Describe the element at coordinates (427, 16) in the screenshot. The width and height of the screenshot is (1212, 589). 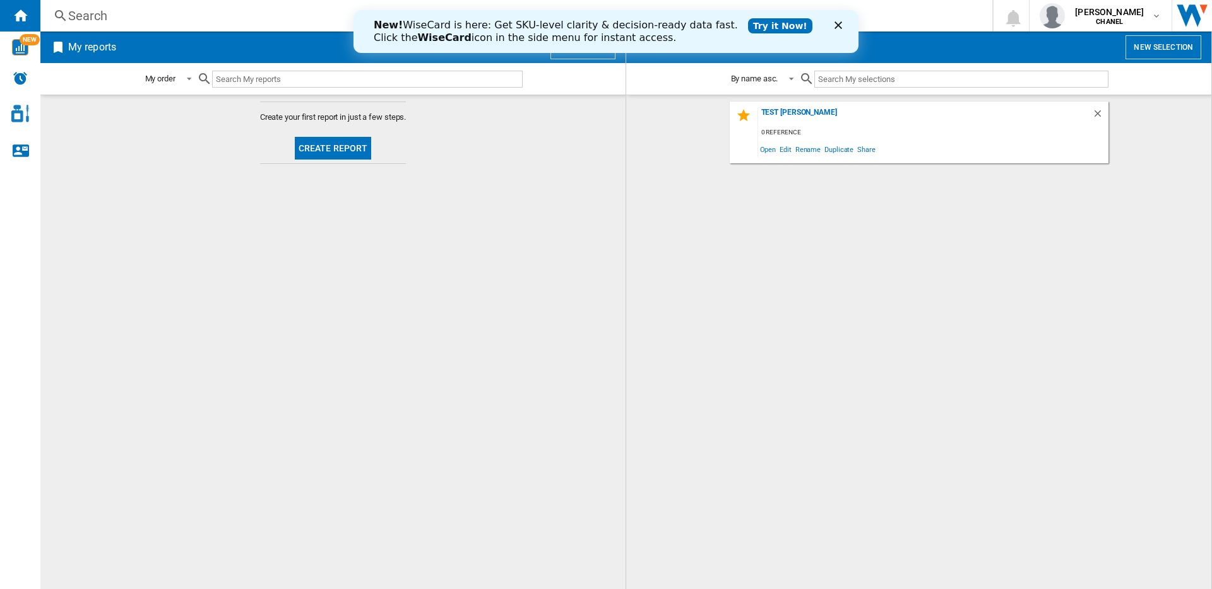
I see `a: Try it Now!` at that location.